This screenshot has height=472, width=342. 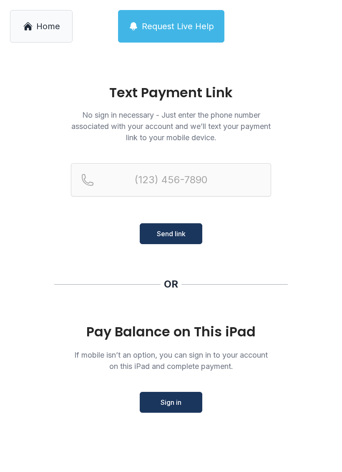 What do you see at coordinates (178, 26) in the screenshot?
I see `span: Request Live Help` at bounding box center [178, 26].